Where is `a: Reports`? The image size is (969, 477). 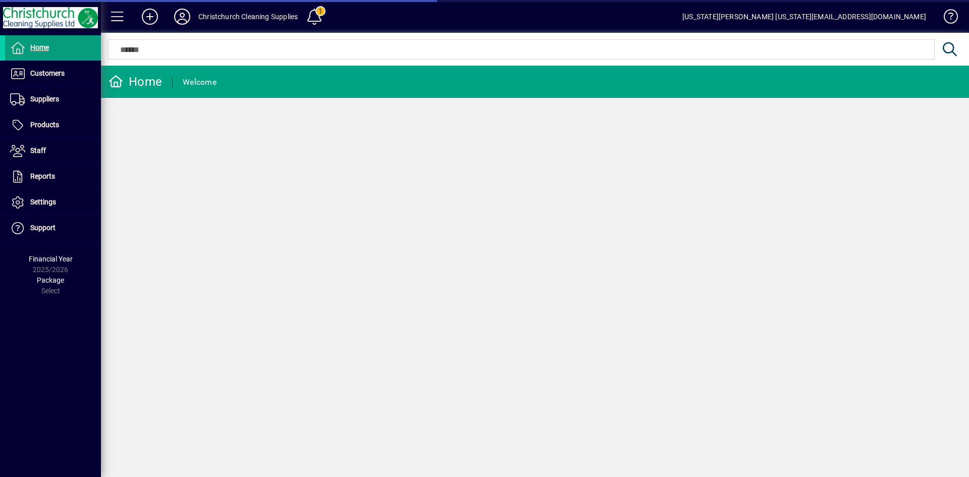 a: Reports is located at coordinates (53, 177).